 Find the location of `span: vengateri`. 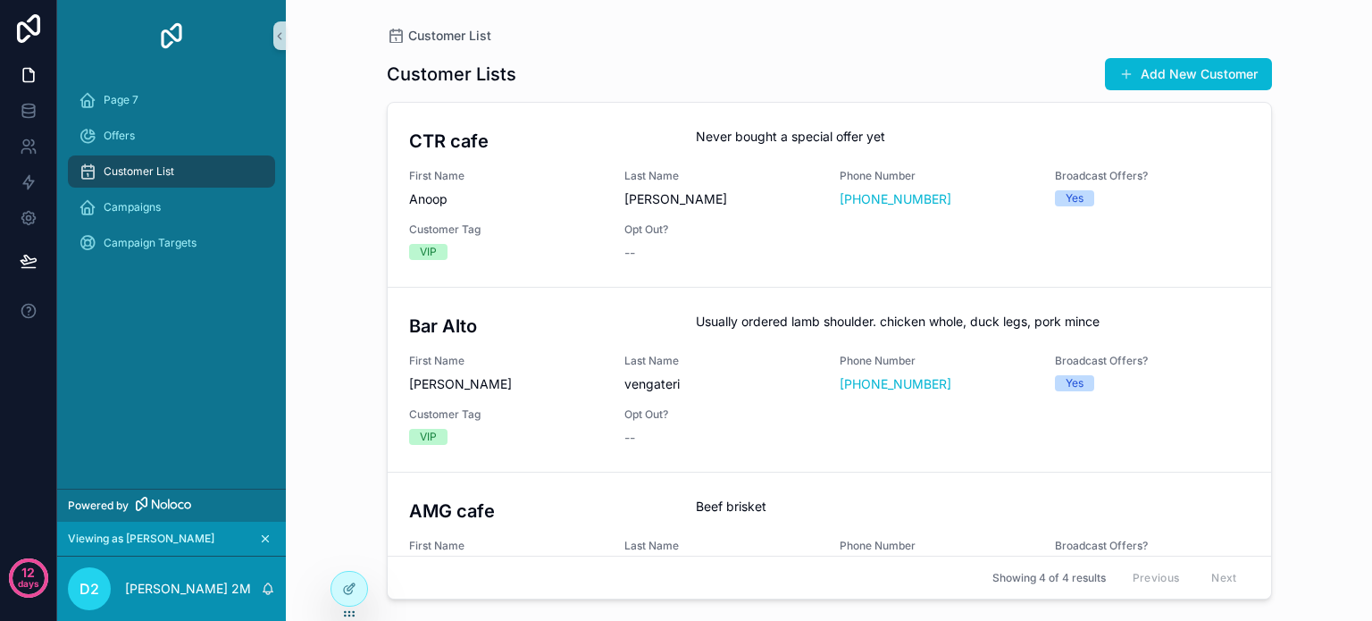

span: vengateri is located at coordinates (721, 384).